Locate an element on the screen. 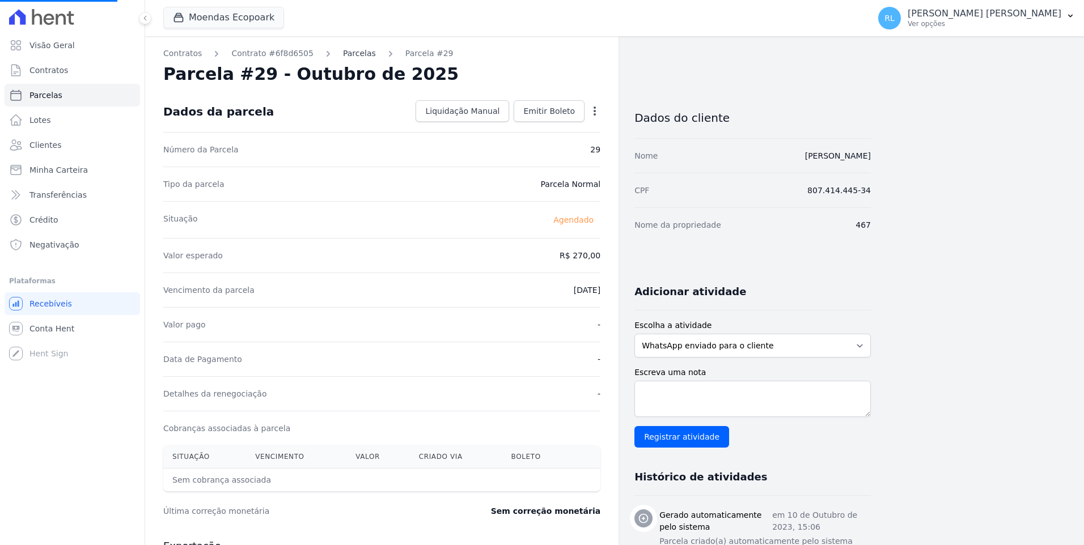 The image size is (1084, 545). dd: R$ 270,00 is located at coordinates (580, 256).